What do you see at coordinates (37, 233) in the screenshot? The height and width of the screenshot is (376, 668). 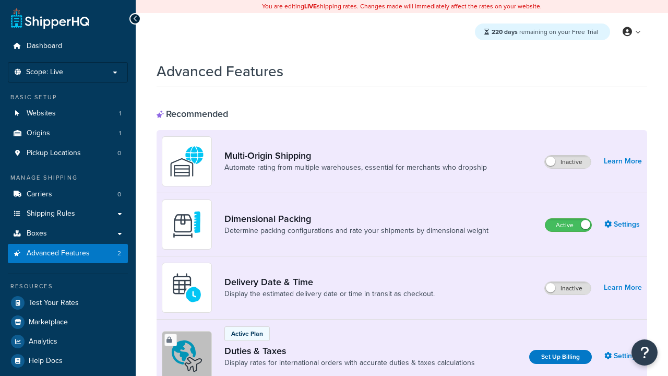 I see `span: Boxes` at bounding box center [37, 233].